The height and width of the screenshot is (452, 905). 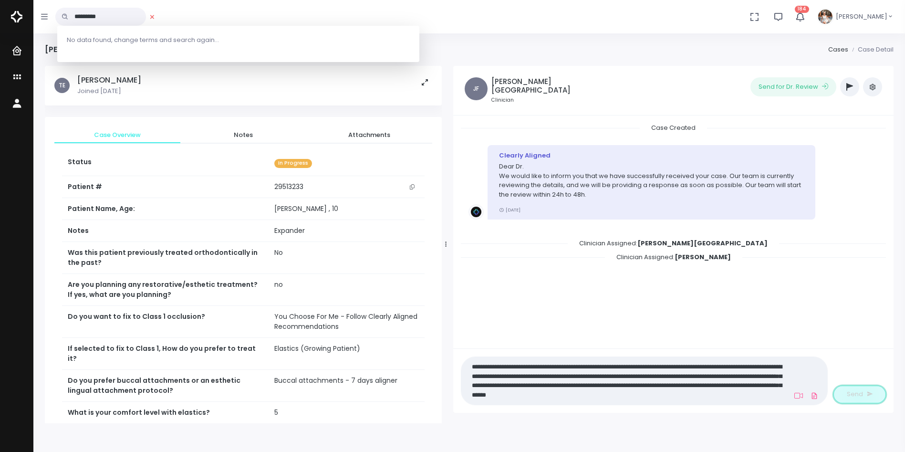 I want to click on th: Are you planning any restorative/esthetic treatment? If yes, what are you planning?, so click(x=165, y=289).